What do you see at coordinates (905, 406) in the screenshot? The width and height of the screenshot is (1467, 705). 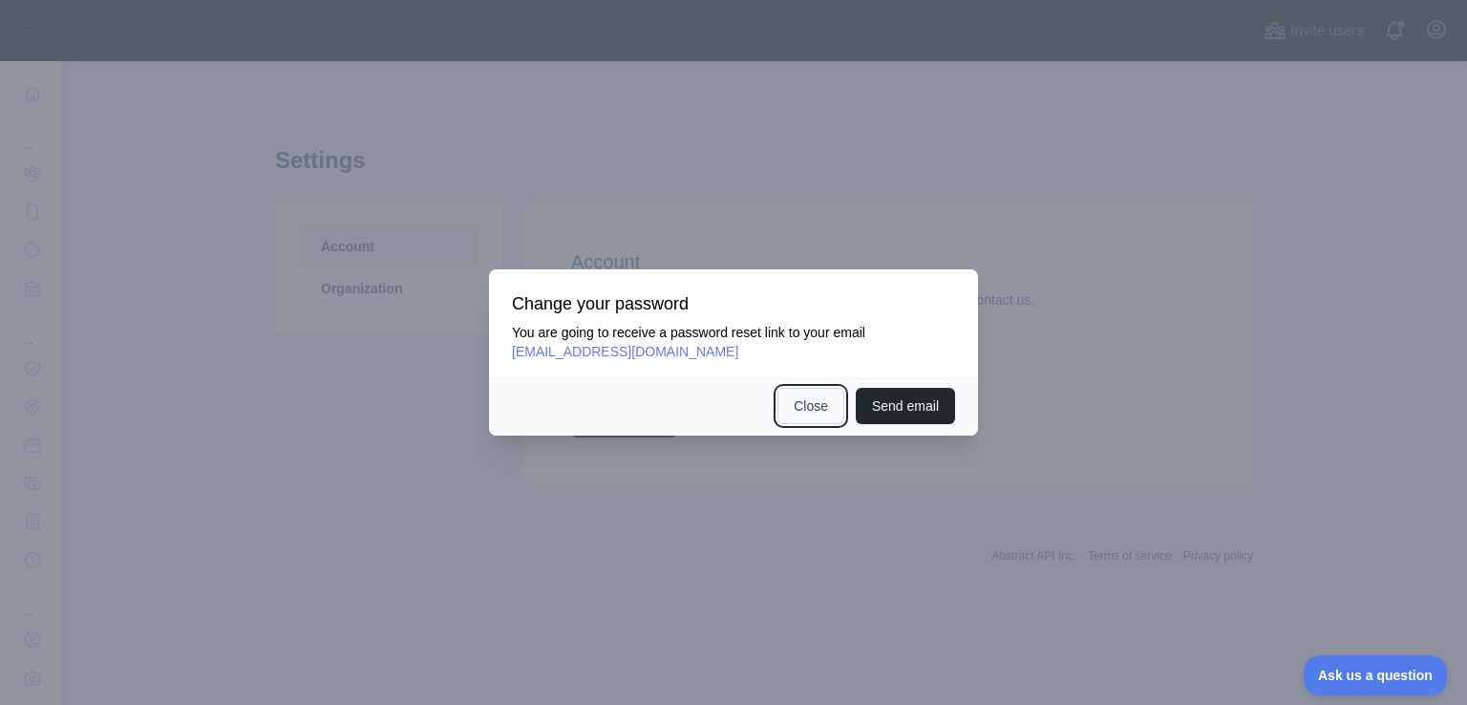 I see `button: Send email` at bounding box center [905, 406].